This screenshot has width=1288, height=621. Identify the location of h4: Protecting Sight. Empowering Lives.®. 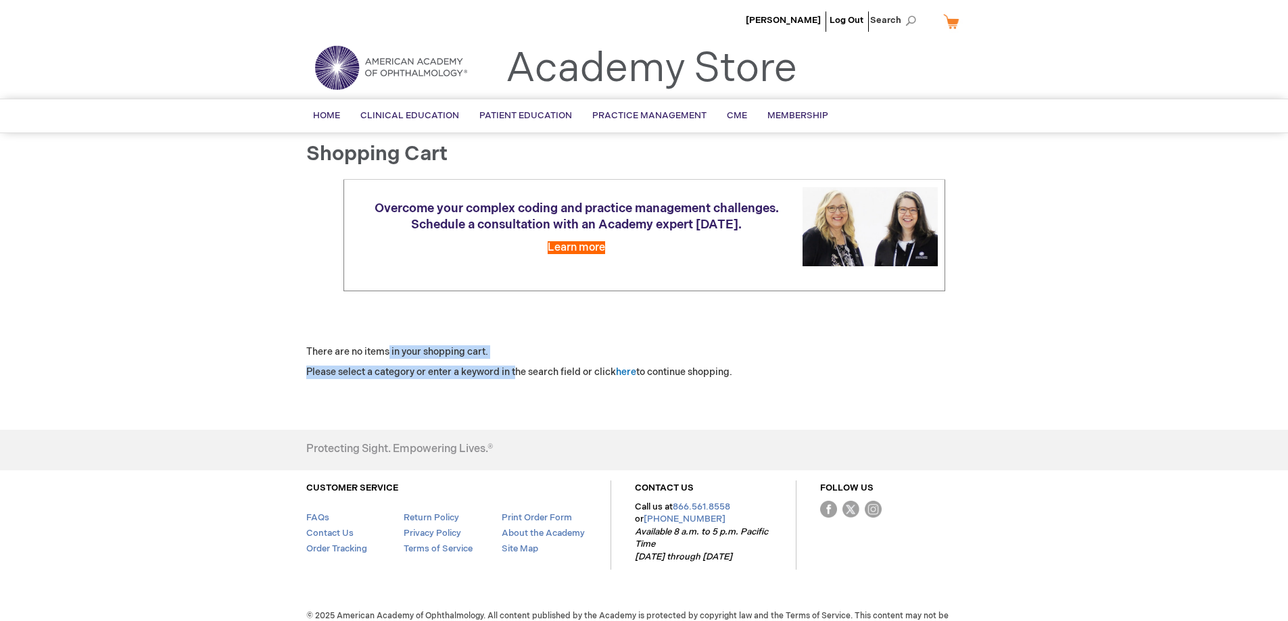
(399, 450).